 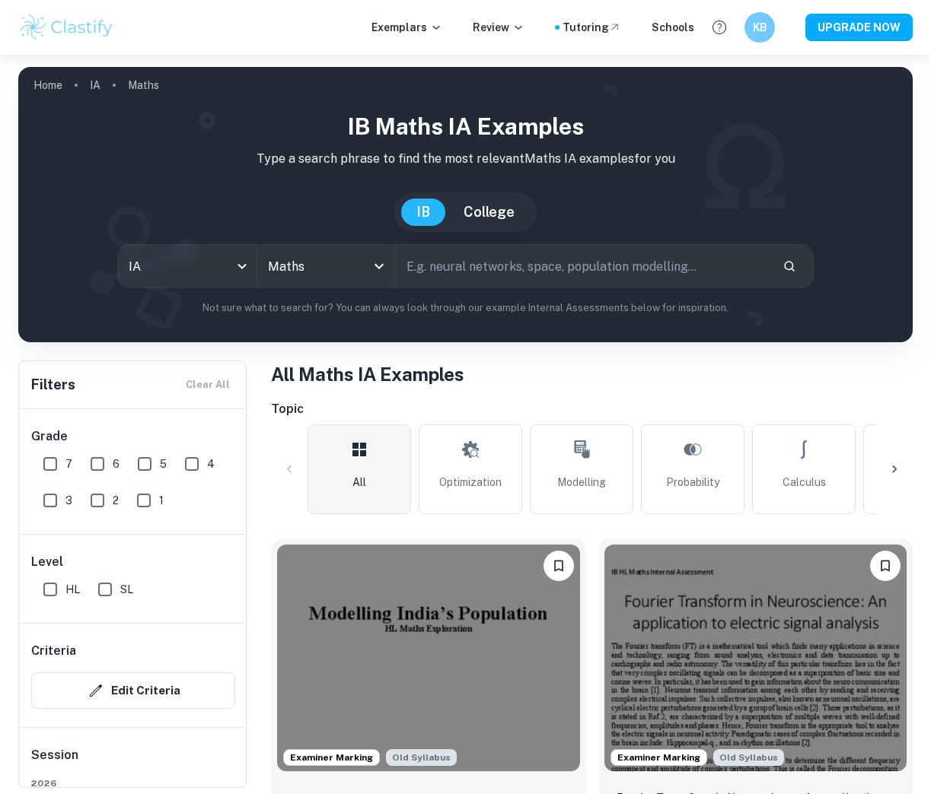 I want to click on input: E.g. neural networks, space, population modelling..., so click(x=582, y=266).